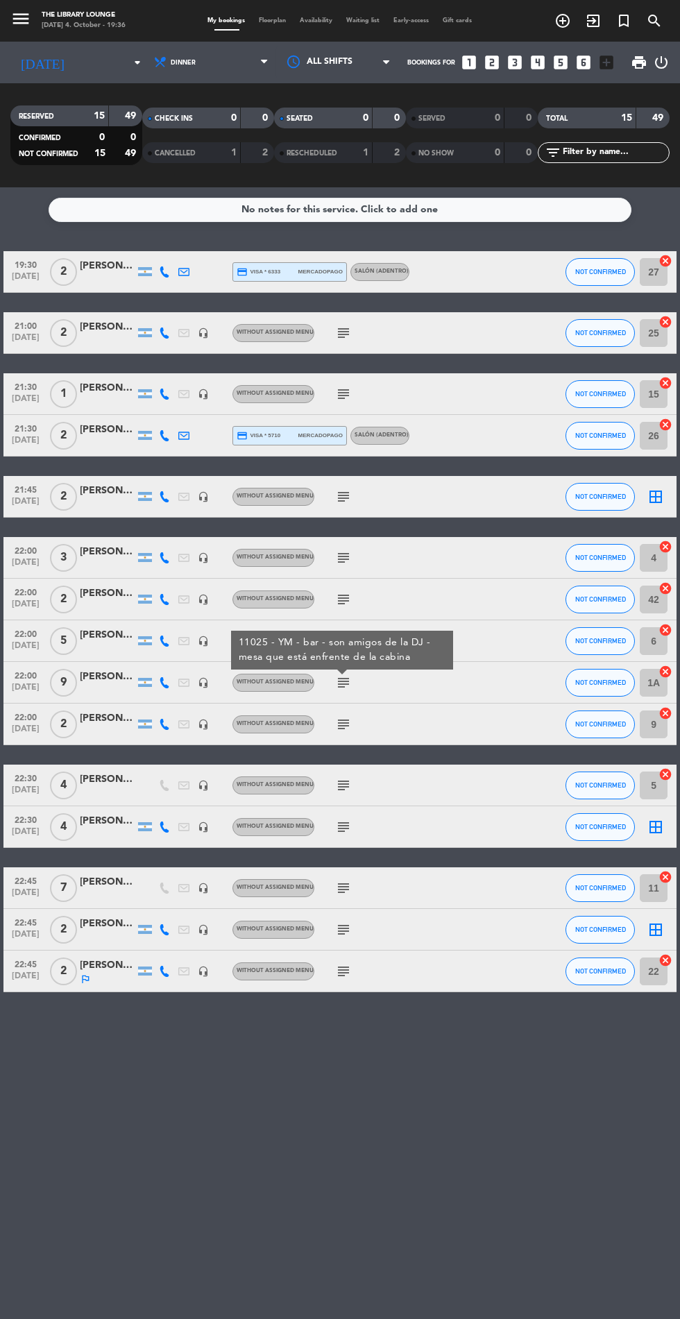 Image resolution: width=680 pixels, height=1319 pixels. I want to click on span: 7, so click(63, 888).